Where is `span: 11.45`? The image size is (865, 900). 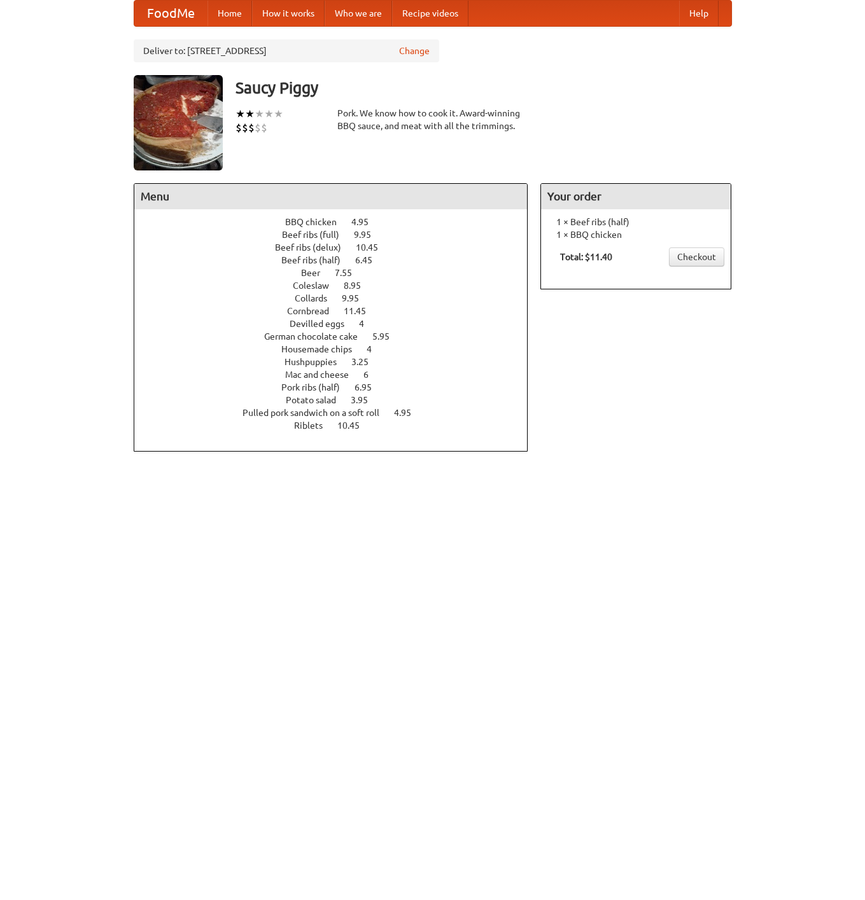
span: 11.45 is located at coordinates (361, 311).